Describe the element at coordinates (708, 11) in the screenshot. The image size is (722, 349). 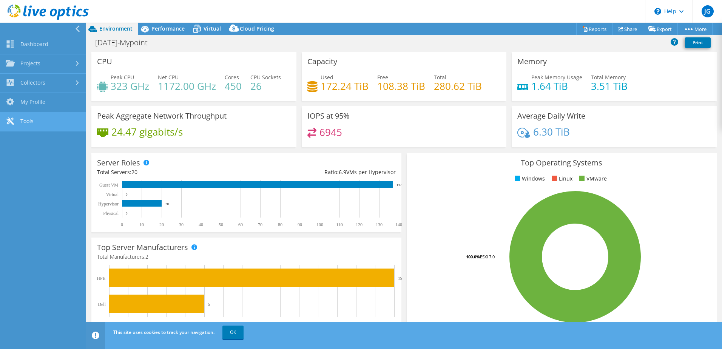
I see `span: JG` at that location.